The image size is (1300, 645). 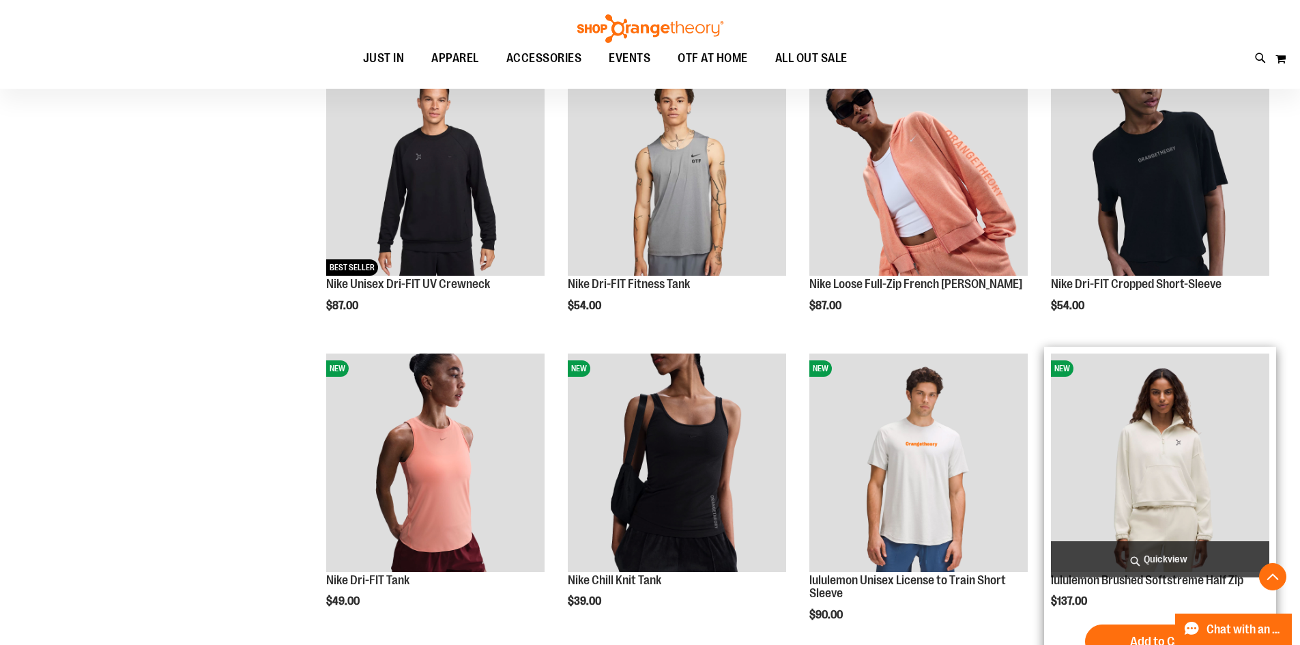 What do you see at coordinates (352, 267) in the screenshot?
I see `span: BEST SELLER` at bounding box center [352, 267].